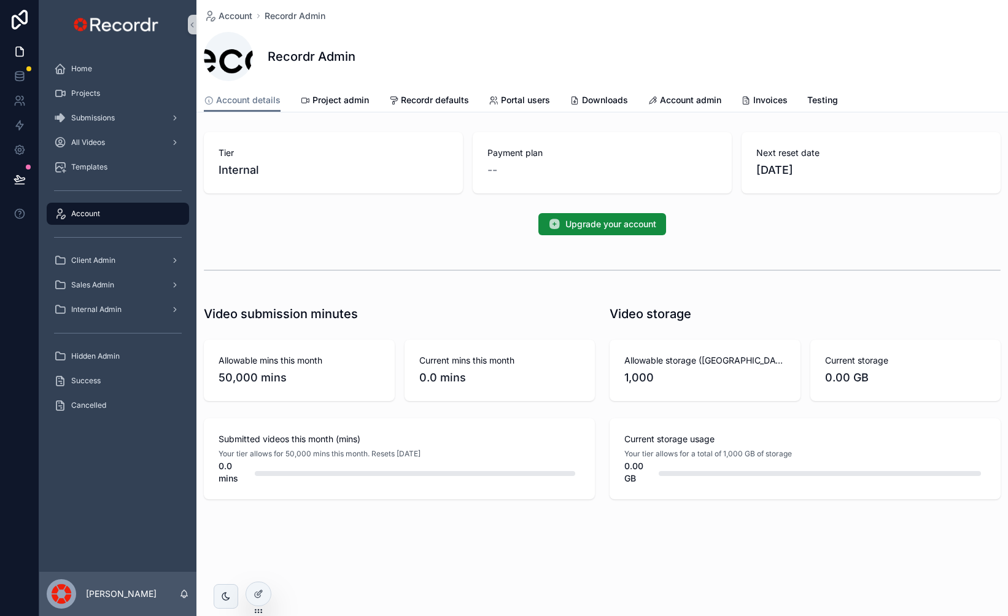 This screenshot has width=1008, height=616. What do you see at coordinates (428, 101) in the screenshot?
I see `a: Recordr defaults` at bounding box center [428, 101].